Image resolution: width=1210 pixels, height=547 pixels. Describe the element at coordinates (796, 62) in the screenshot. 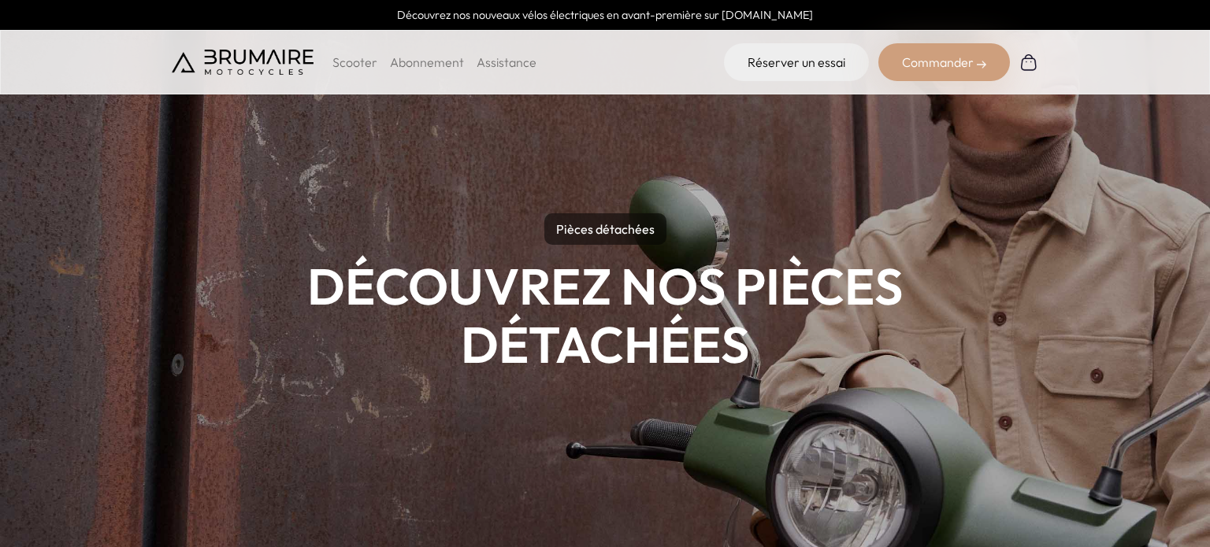

I see `a: Réserver un essai` at that location.